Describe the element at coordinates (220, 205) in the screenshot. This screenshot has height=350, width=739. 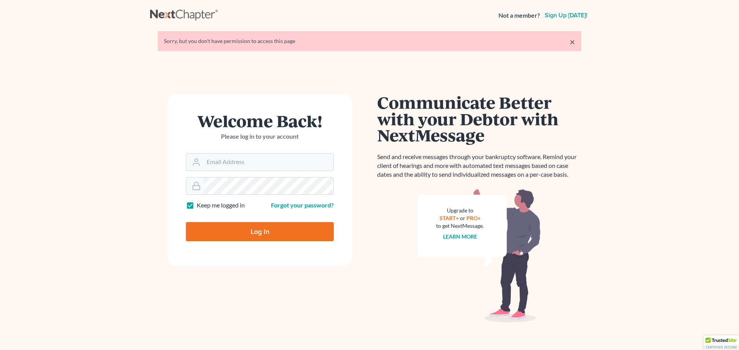
I see `label: Keep me logged in` at that location.